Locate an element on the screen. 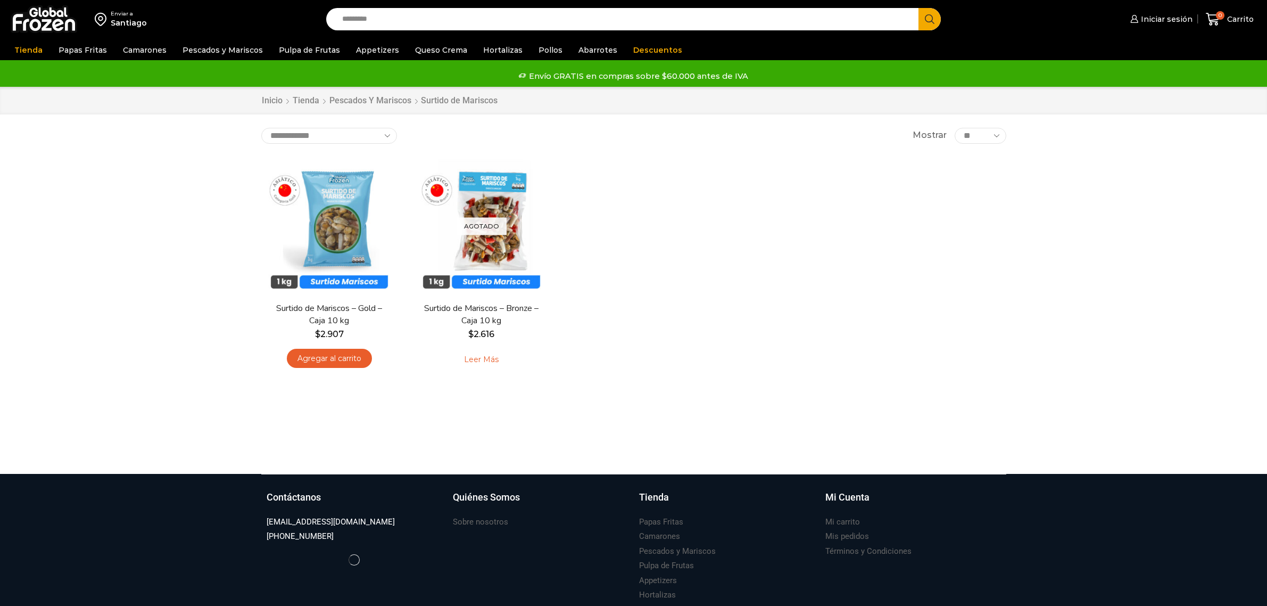  span: 0 is located at coordinates (1220, 15).